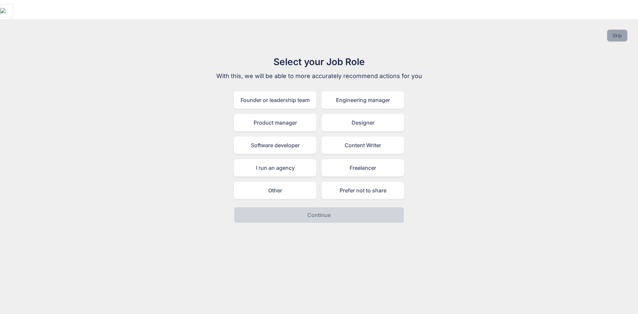  Describe the element at coordinates (617, 36) in the screenshot. I see `button: Skip` at that location.